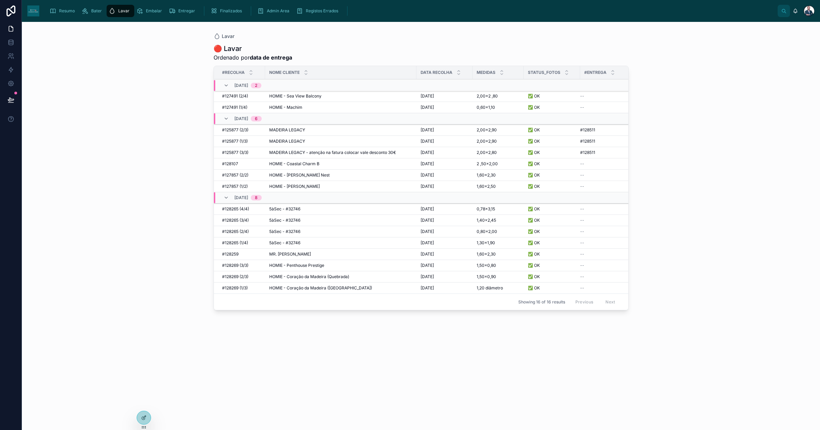  Describe the element at coordinates (242, 288) in the screenshot. I see `a: #128269 (1/3)` at that location.